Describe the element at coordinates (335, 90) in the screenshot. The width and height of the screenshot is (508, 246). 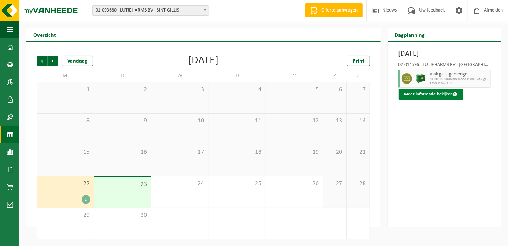
I see `span: 6` at that location.